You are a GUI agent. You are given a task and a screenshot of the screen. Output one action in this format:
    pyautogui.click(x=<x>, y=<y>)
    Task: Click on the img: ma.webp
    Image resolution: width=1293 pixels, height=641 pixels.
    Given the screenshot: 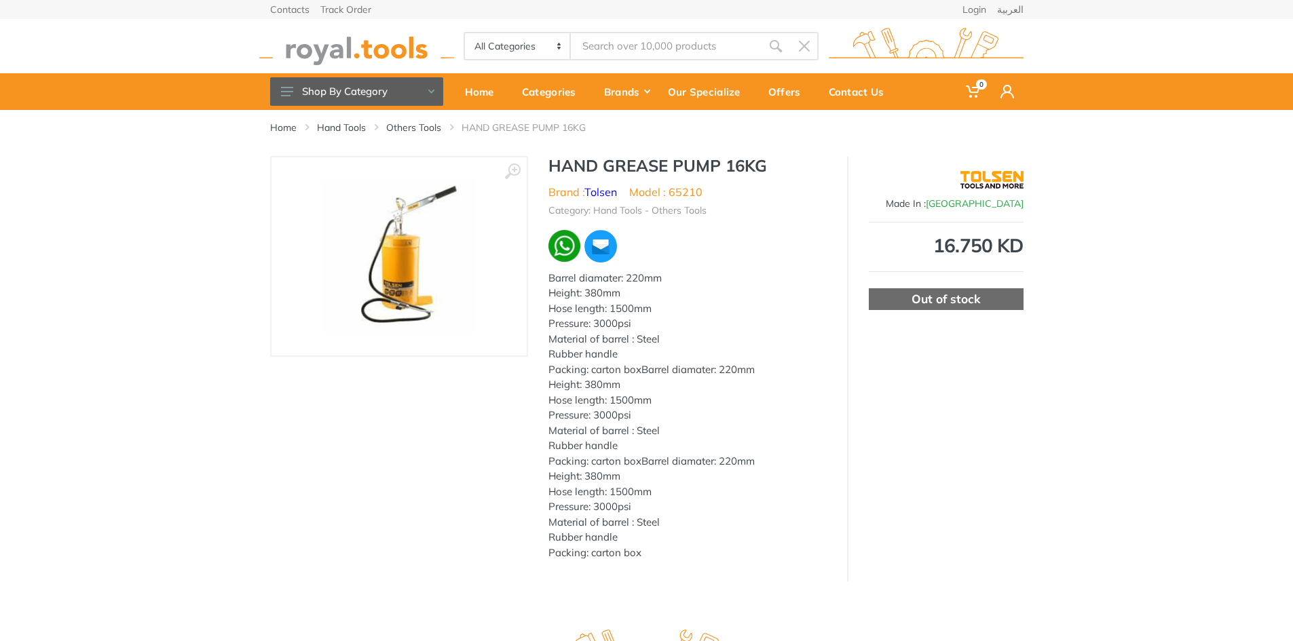 What is the action you would take?
    pyautogui.click(x=601, y=246)
    